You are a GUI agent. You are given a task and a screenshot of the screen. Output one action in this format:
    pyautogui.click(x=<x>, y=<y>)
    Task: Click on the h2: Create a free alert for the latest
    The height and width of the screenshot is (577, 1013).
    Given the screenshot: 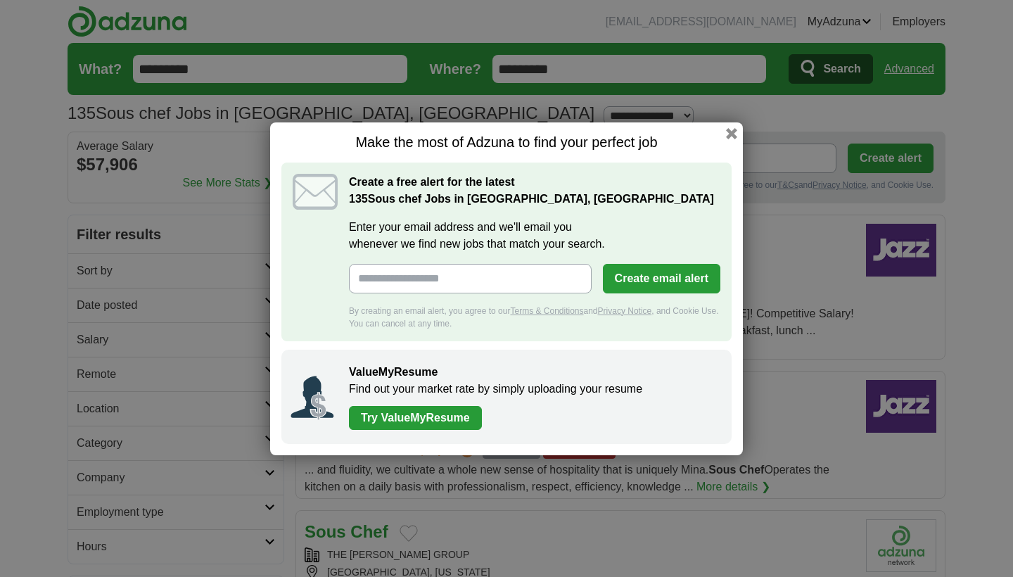 What is the action you would take?
    pyautogui.click(x=534, y=191)
    